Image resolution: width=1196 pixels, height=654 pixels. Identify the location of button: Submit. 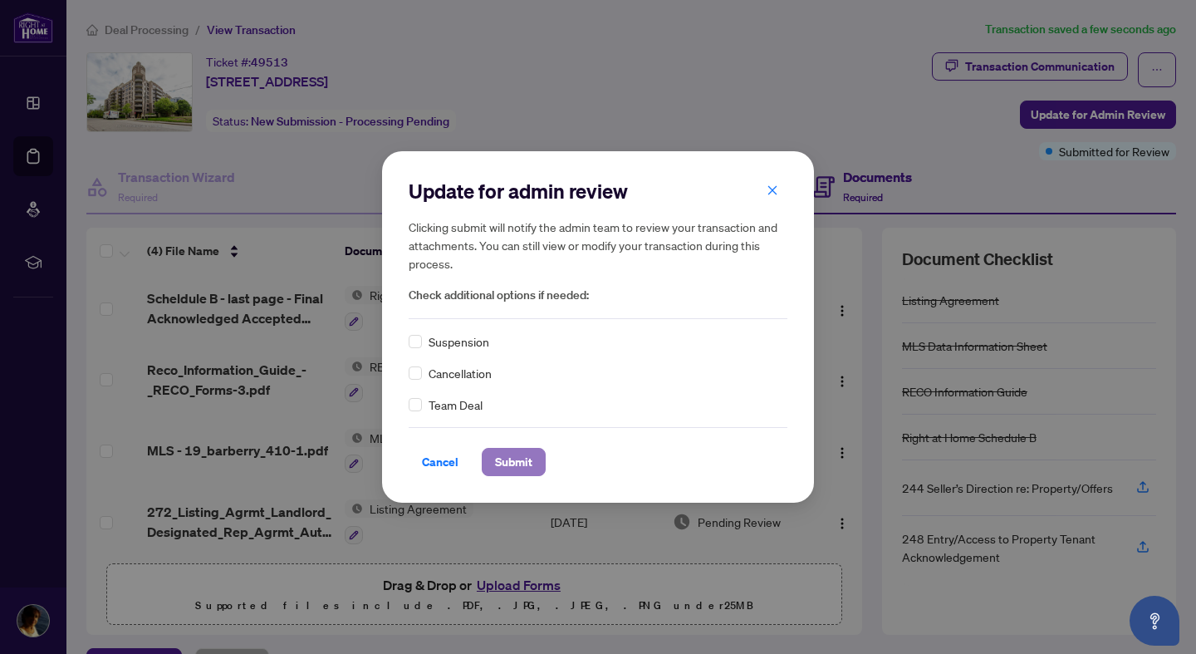
(513, 462).